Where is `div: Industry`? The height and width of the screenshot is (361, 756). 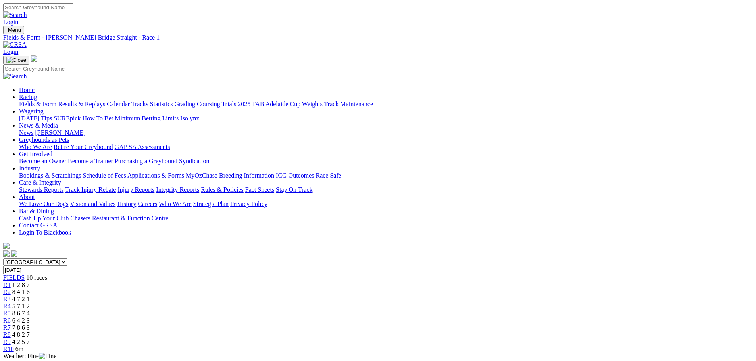 div: Industry is located at coordinates (386, 176).